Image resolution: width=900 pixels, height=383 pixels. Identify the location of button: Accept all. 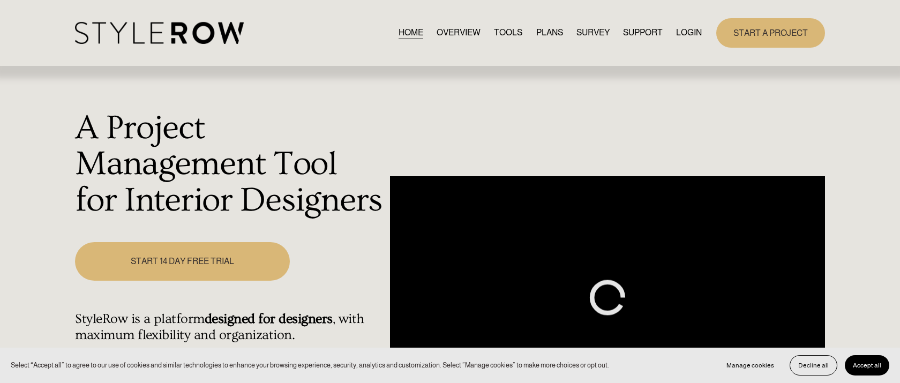
(866, 365).